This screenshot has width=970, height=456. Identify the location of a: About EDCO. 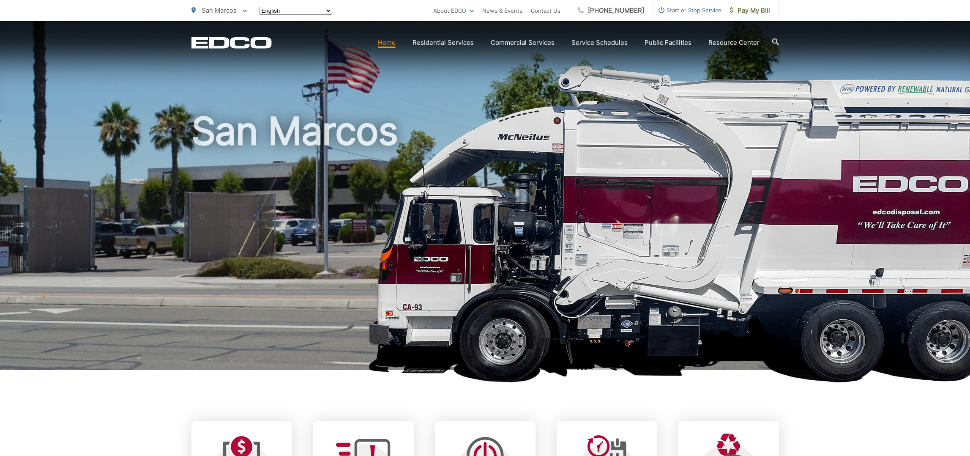
(454, 11).